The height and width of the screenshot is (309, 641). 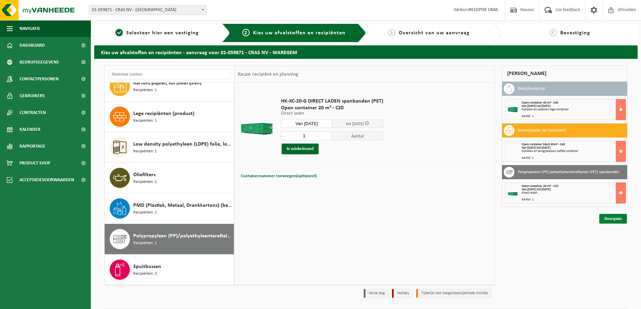 I want to click on span: Overzicht van uw aanvraag, so click(x=434, y=33).